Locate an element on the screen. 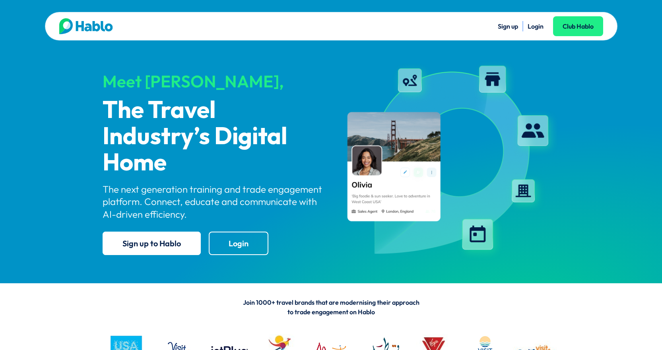 This screenshot has height=350, width=662. a: Sign up to Hablo is located at coordinates (151, 243).